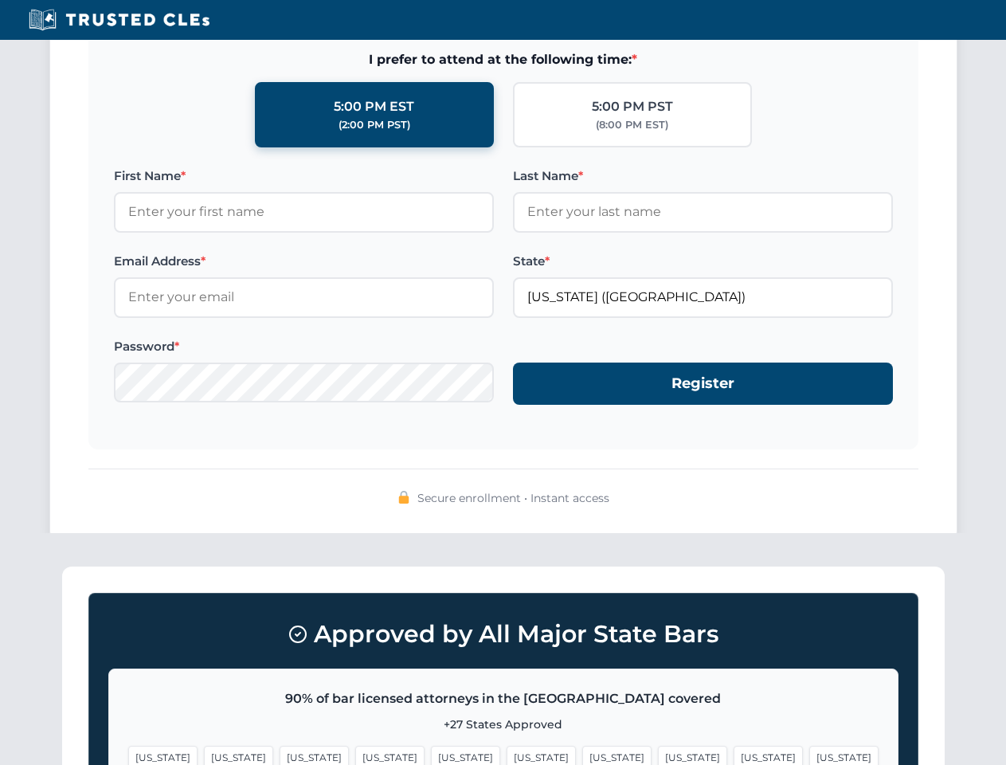  What do you see at coordinates (303, 212) in the screenshot?
I see `input: Enter your first name` at bounding box center [303, 212].